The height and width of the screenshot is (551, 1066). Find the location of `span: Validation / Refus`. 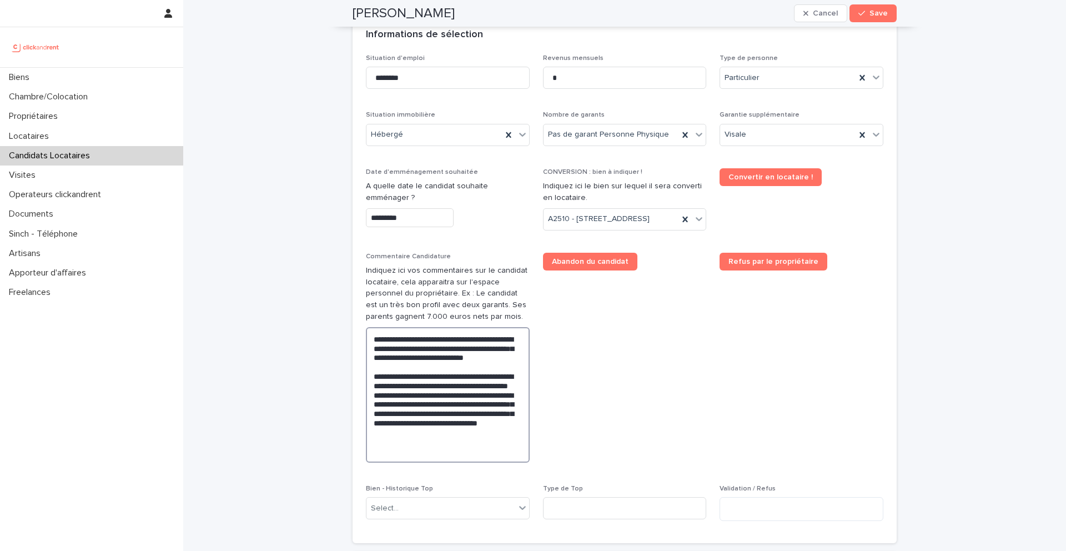

span: Validation / Refus is located at coordinates (747, 489).